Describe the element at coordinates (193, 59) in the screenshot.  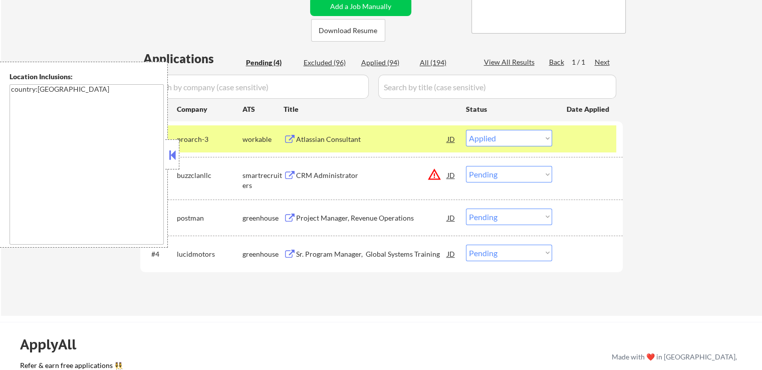
I see `div: Applications` at that location.